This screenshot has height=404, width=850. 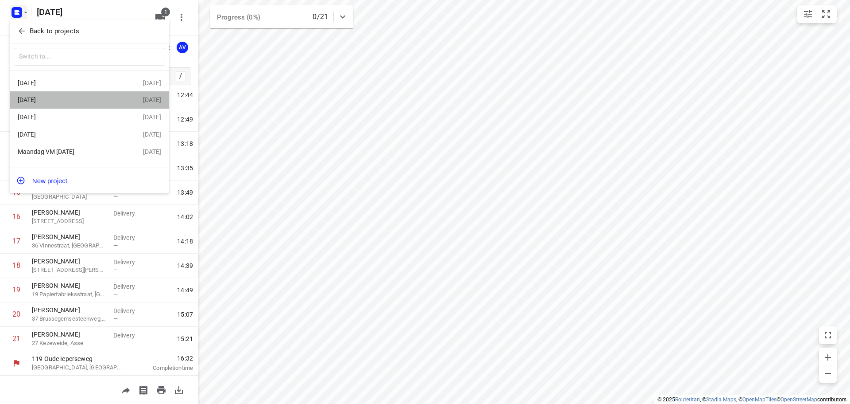 What do you see at coordinates (89, 31) in the screenshot?
I see `button: Back to projects` at bounding box center [89, 31].